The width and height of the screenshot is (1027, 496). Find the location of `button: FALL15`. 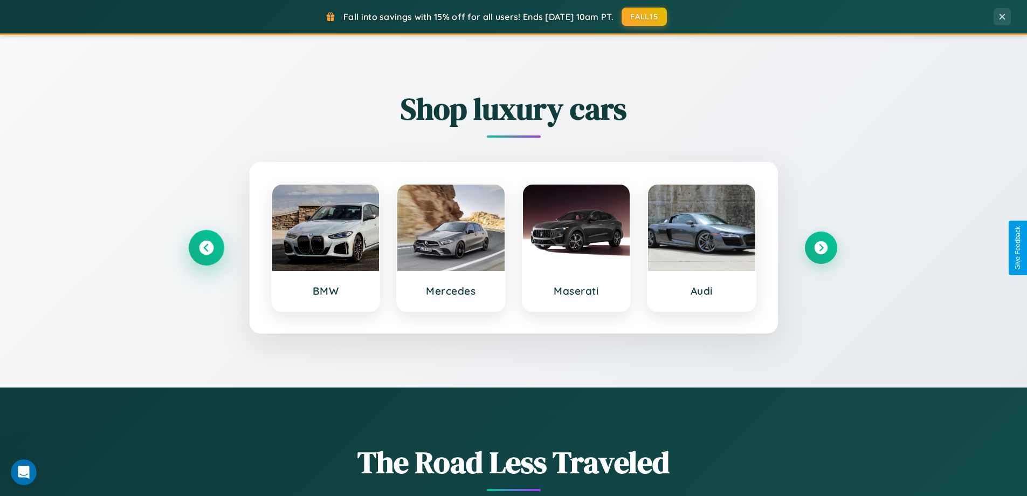

button: FALL15 is located at coordinates (645, 17).